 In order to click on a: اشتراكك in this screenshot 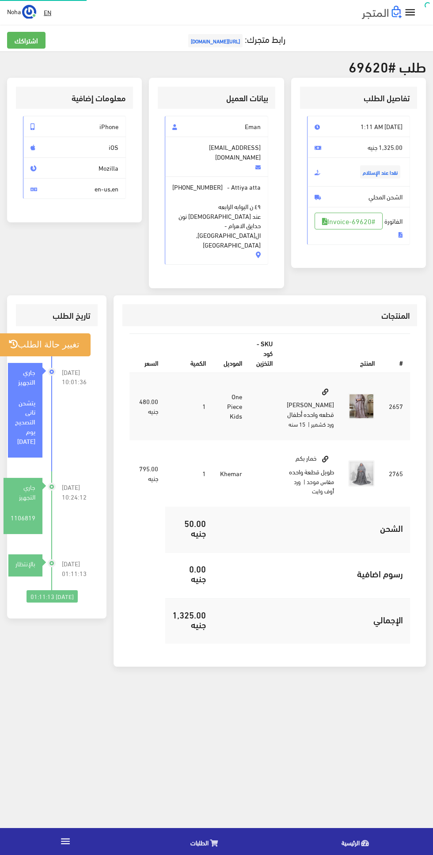, I will do `click(26, 40)`.